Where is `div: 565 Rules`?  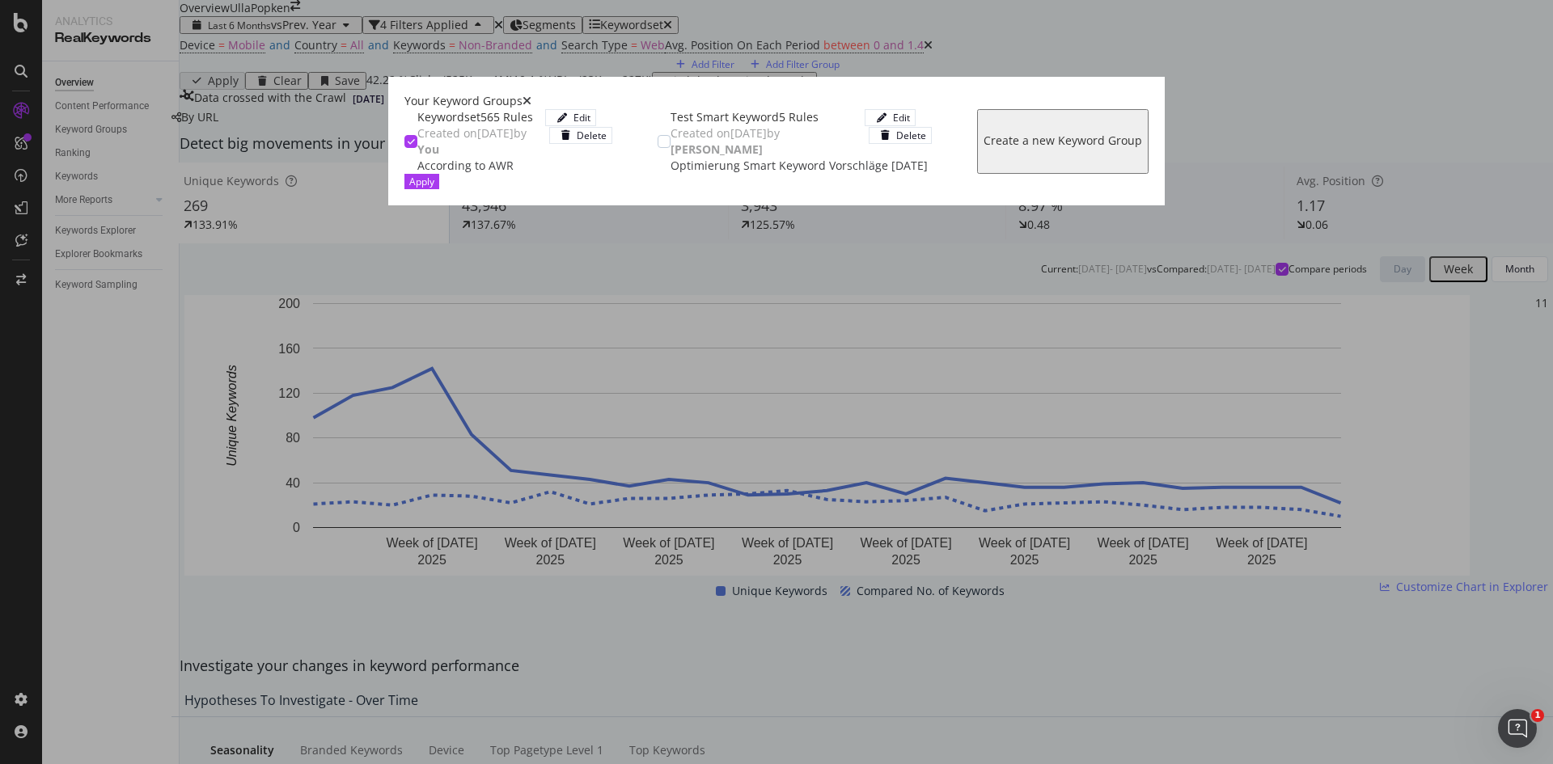
div: 565 Rules is located at coordinates (506, 117).